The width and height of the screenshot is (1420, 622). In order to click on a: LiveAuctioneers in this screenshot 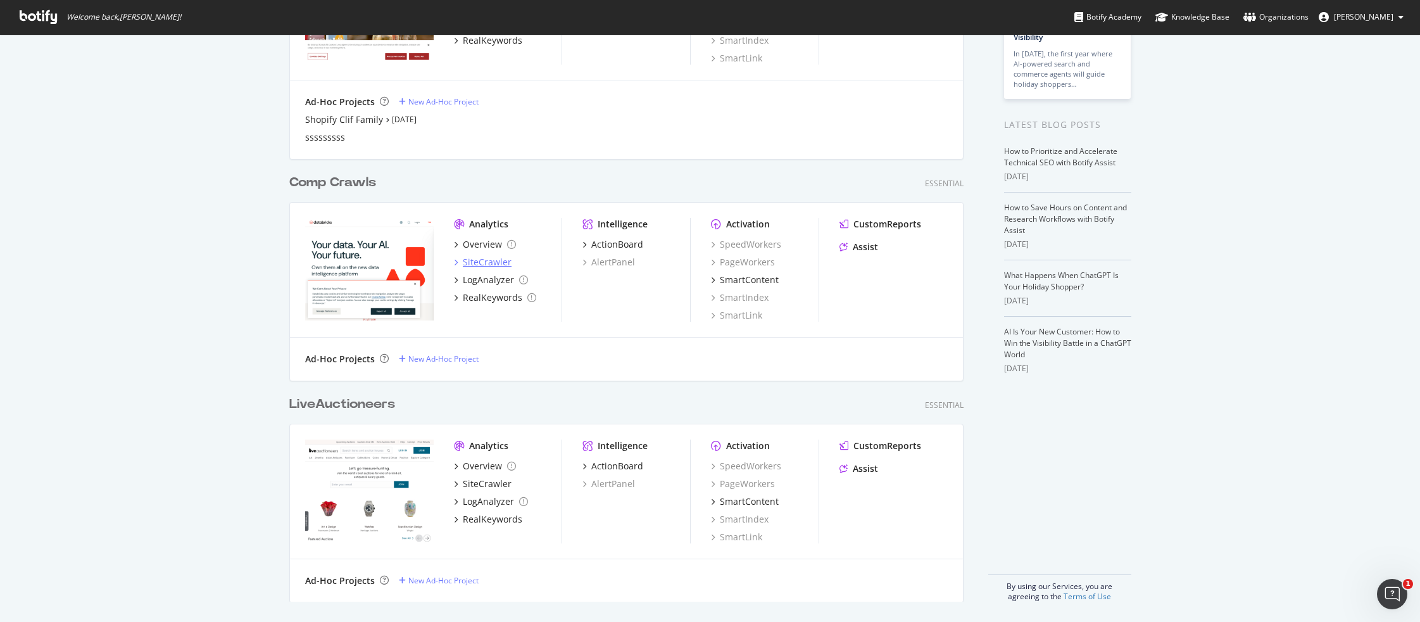, I will do `click(344, 404)`.